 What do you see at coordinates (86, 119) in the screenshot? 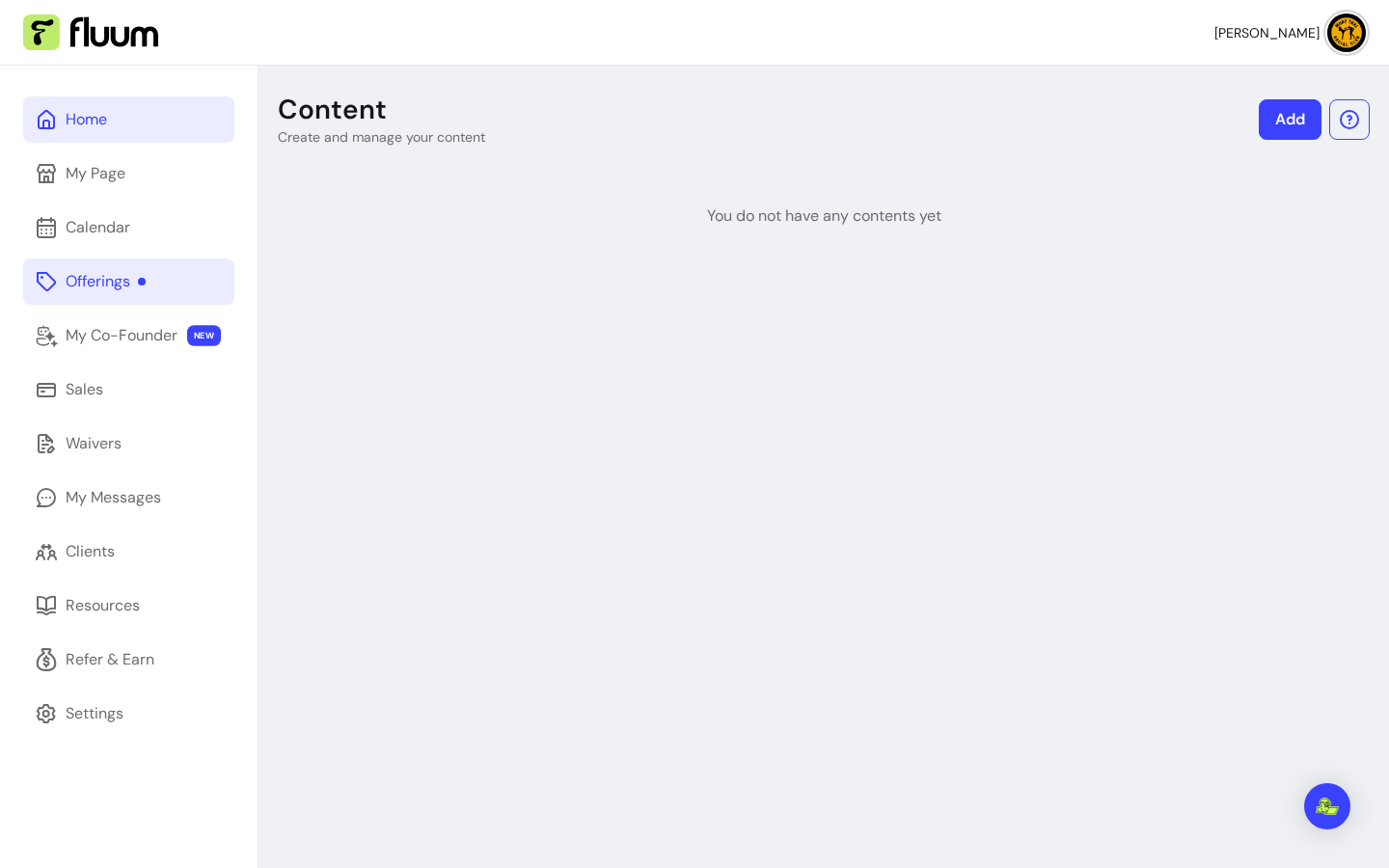
I see `div: Home` at bounding box center [86, 119].